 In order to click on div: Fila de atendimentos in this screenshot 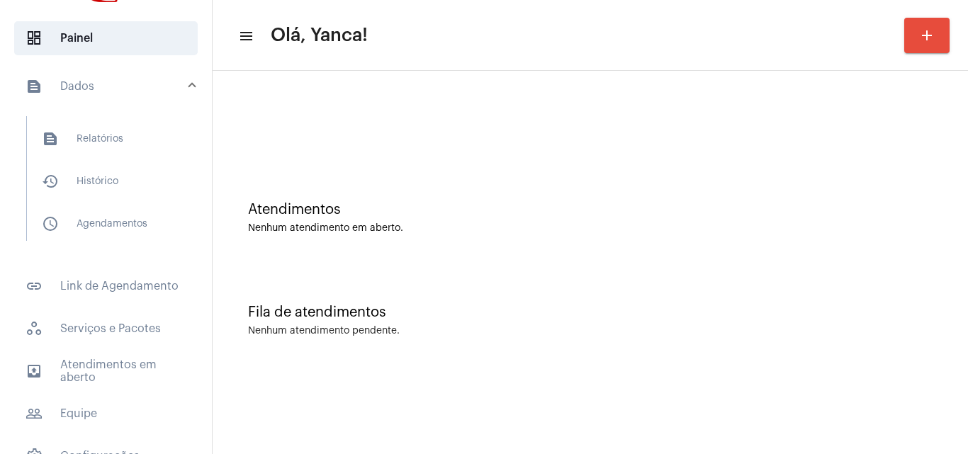, I will do `click(590, 312)`.